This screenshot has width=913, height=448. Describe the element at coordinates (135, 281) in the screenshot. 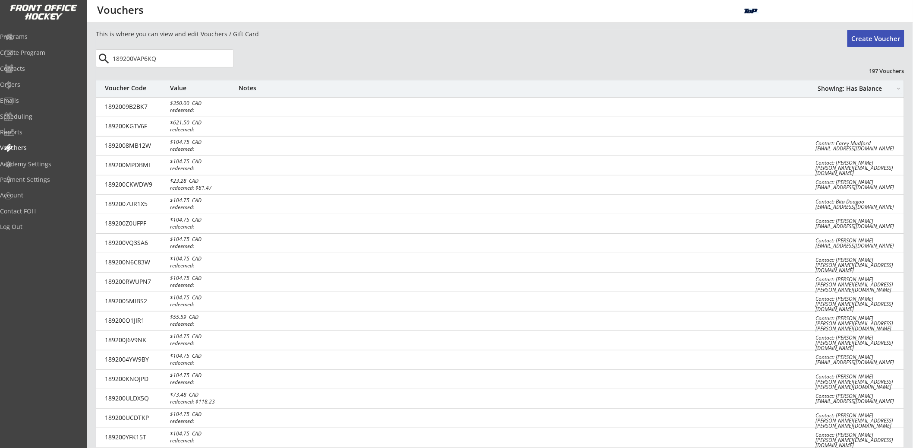

I see `div: 189200RWUPN7` at that location.